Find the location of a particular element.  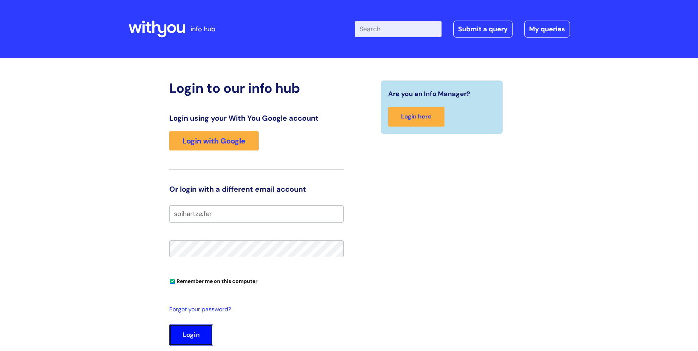

a: Login with Google is located at coordinates (214, 141).